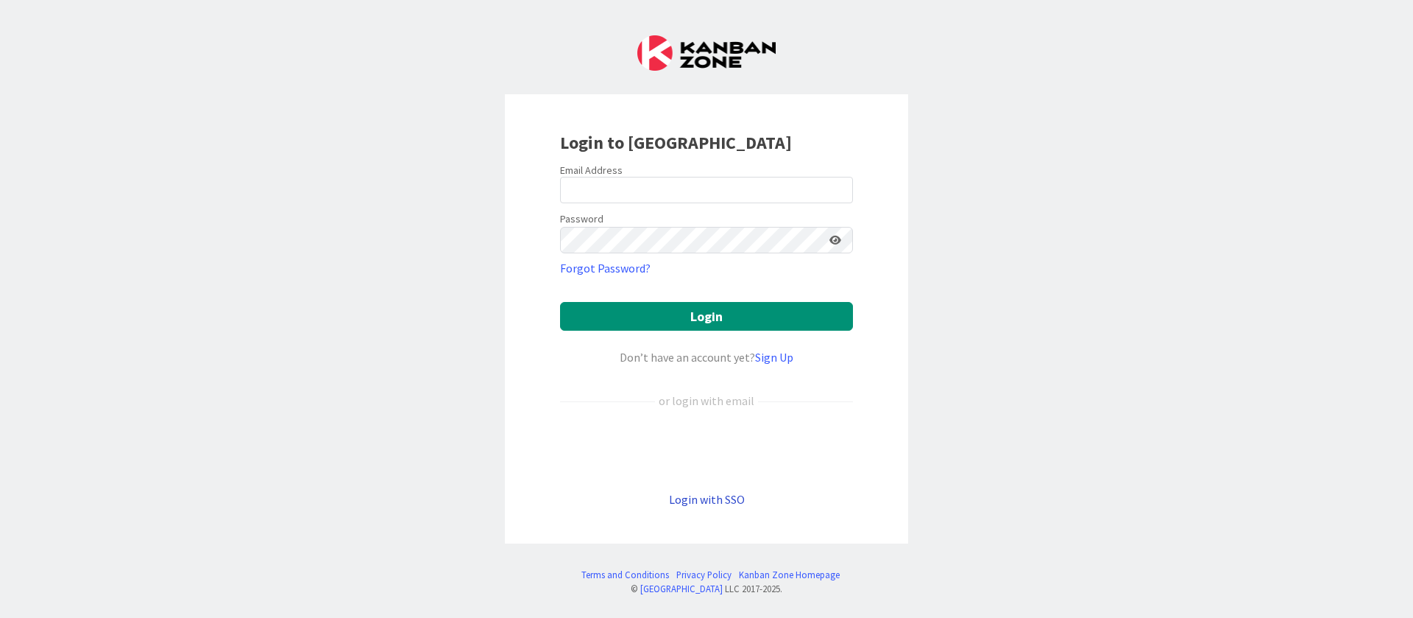  I want to click on label: Password, so click(582, 219).